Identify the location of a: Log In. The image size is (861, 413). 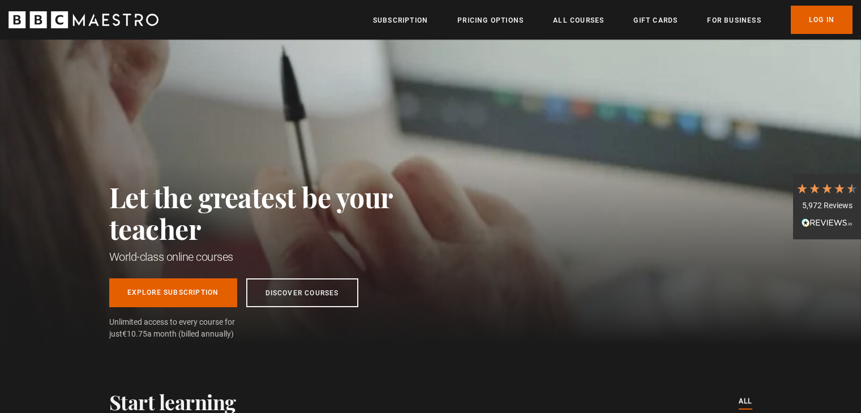
(821, 20).